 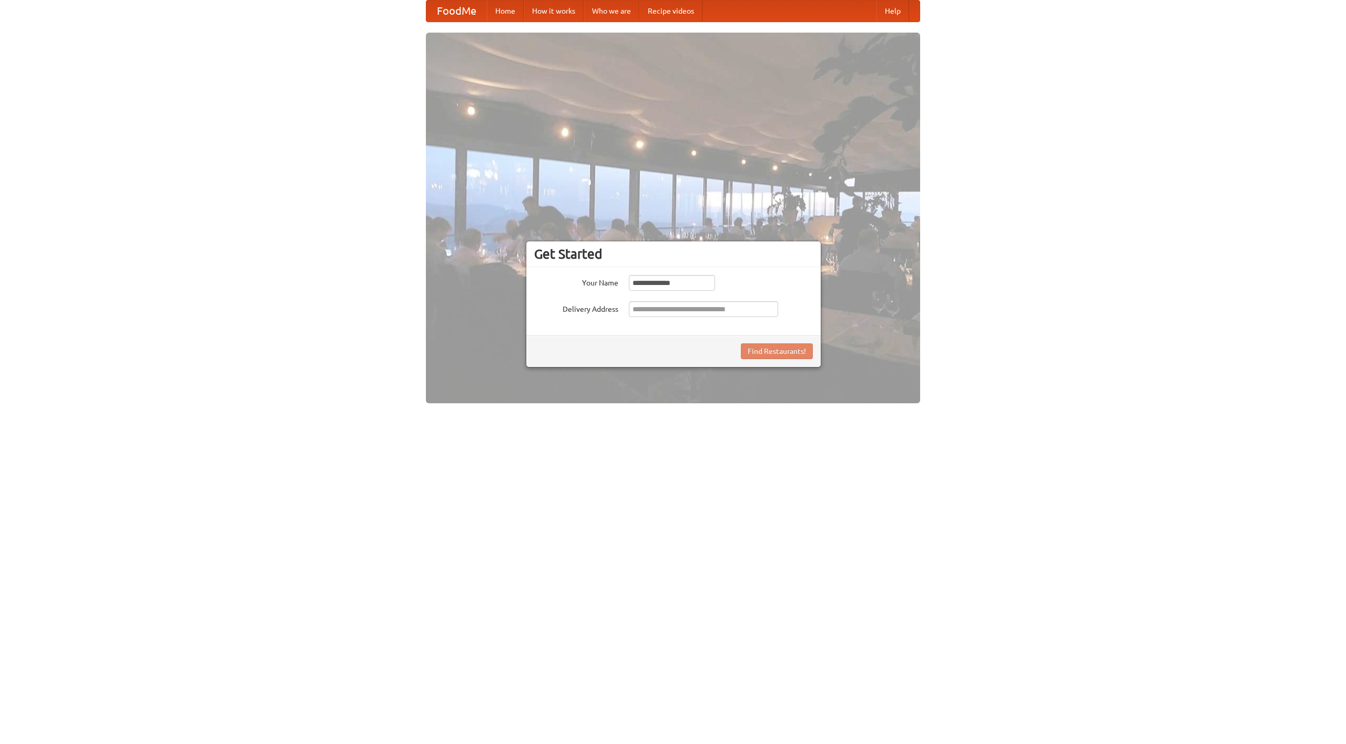 I want to click on a: Help, so click(x=893, y=11).